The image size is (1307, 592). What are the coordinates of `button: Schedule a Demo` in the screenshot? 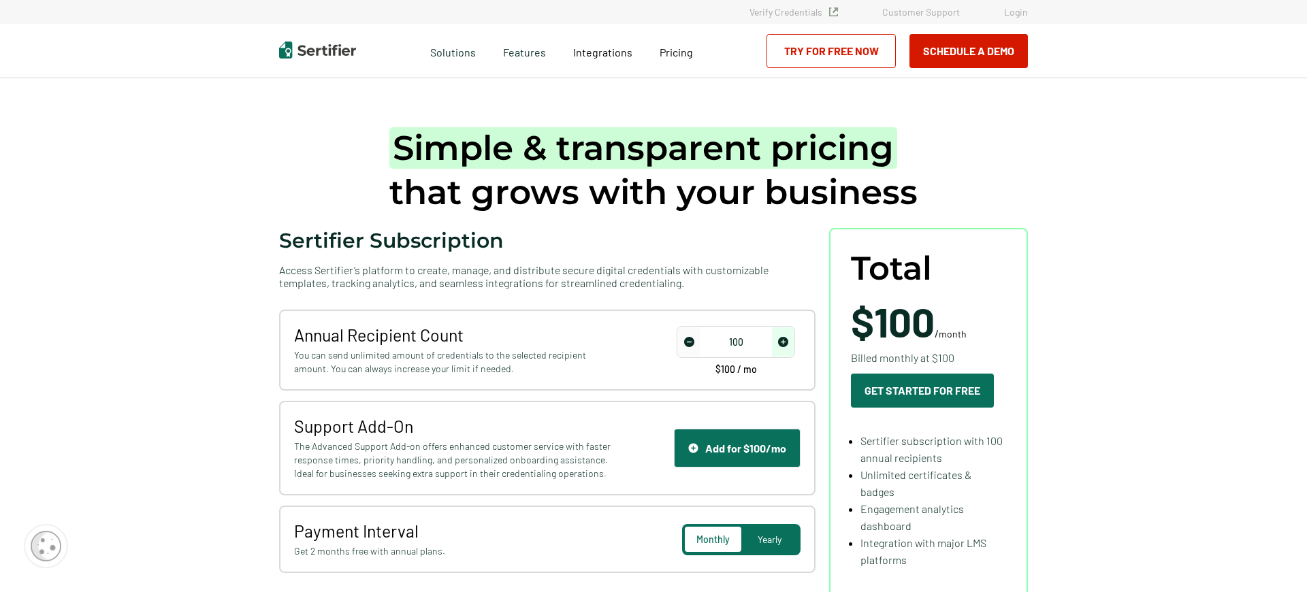 It's located at (969, 51).